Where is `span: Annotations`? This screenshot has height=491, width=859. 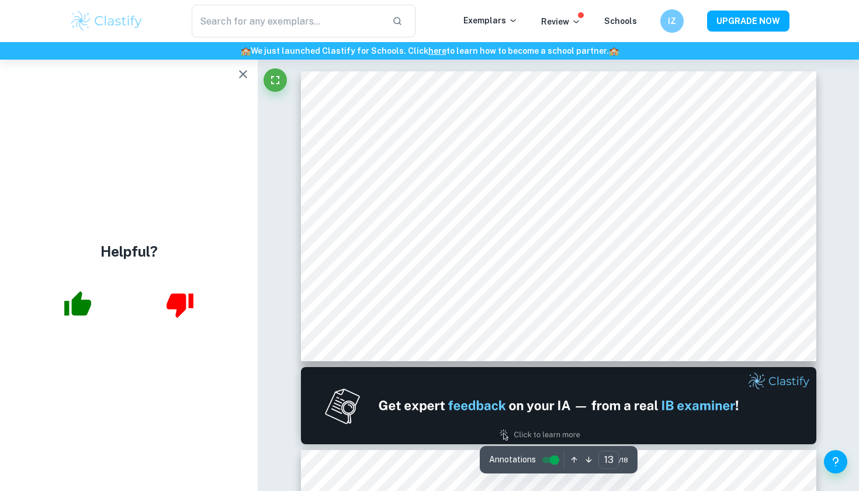
span: Annotations is located at coordinates (513, 459).